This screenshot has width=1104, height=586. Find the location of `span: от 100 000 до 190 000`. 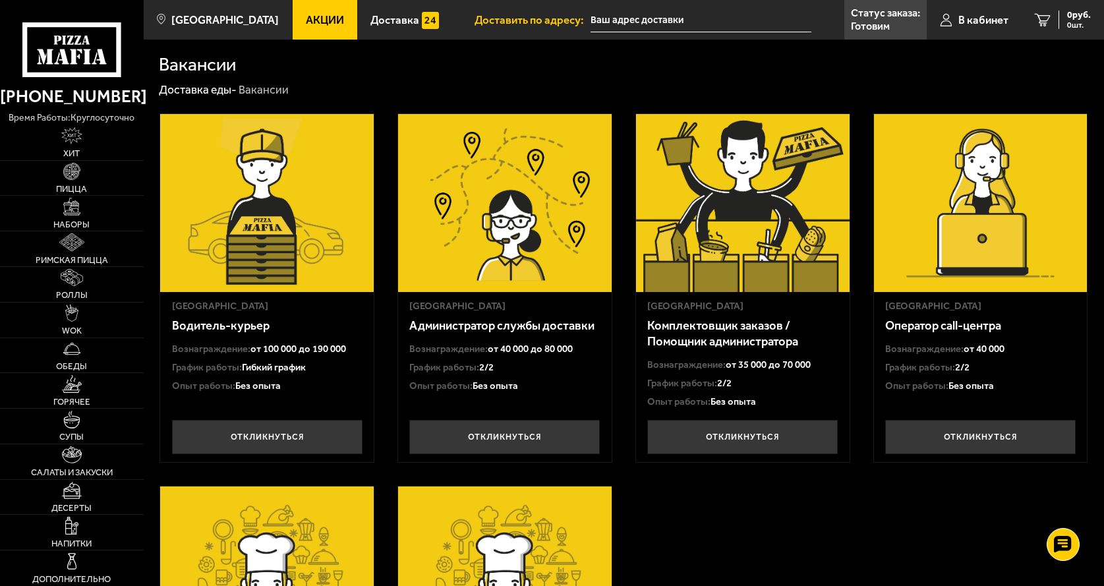

span: от 100 000 до 190 000 is located at coordinates (298, 349).